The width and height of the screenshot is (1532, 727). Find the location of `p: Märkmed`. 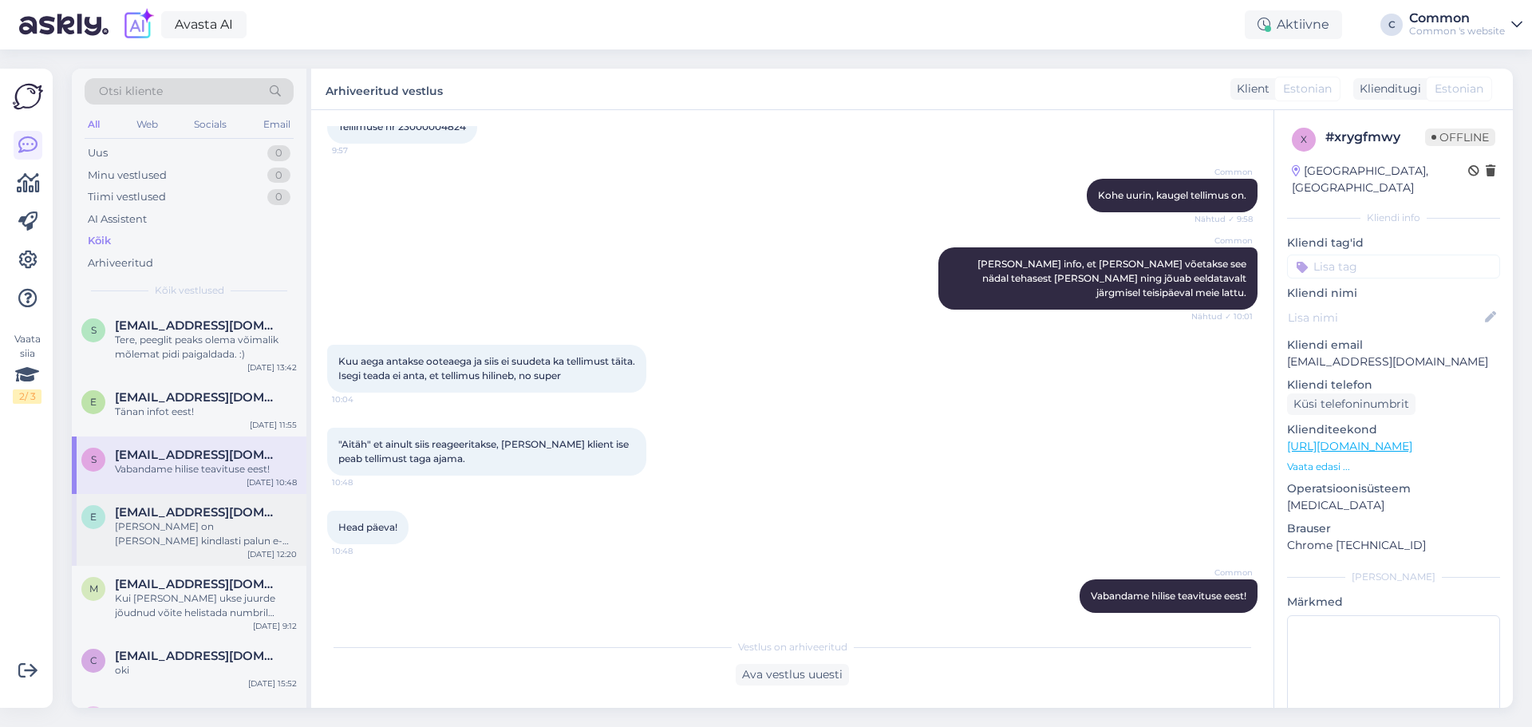

p: Märkmed is located at coordinates (1393, 602).